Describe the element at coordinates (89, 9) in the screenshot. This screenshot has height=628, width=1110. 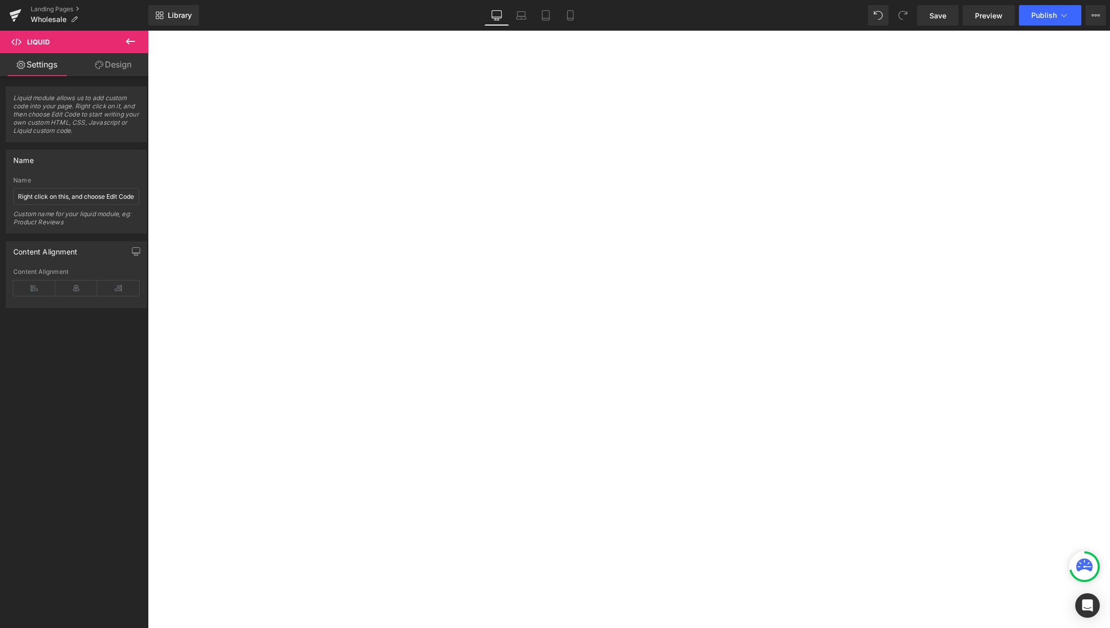
I see `a: Landing Pages` at that location.